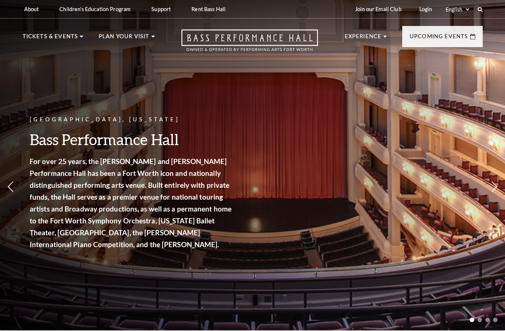 Image resolution: width=505 pixels, height=331 pixels. What do you see at coordinates (132, 139) in the screenshot?
I see `h3: Bass Performance Hall` at bounding box center [132, 139].